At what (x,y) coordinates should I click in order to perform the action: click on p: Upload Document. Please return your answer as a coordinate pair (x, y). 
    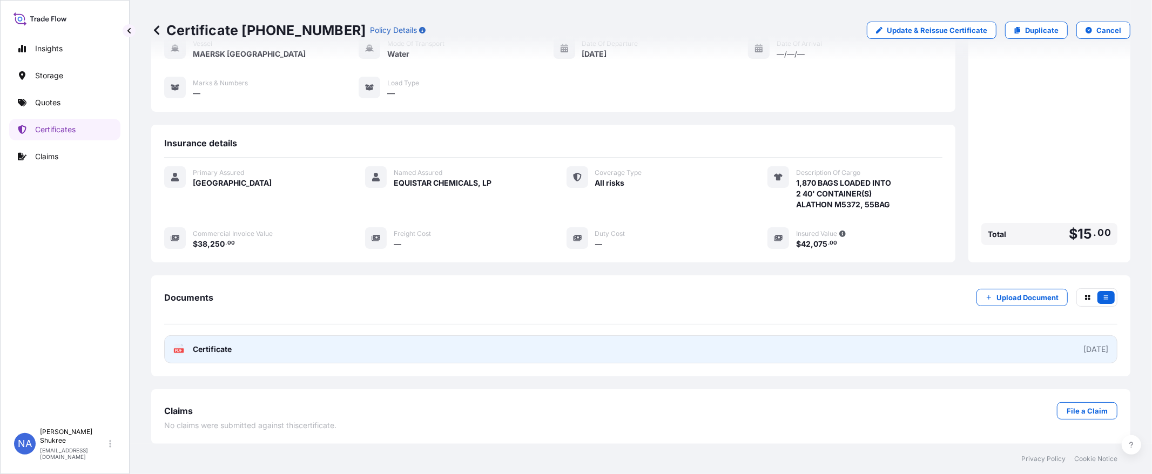
    Looking at the image, I should click on (1028, 298).